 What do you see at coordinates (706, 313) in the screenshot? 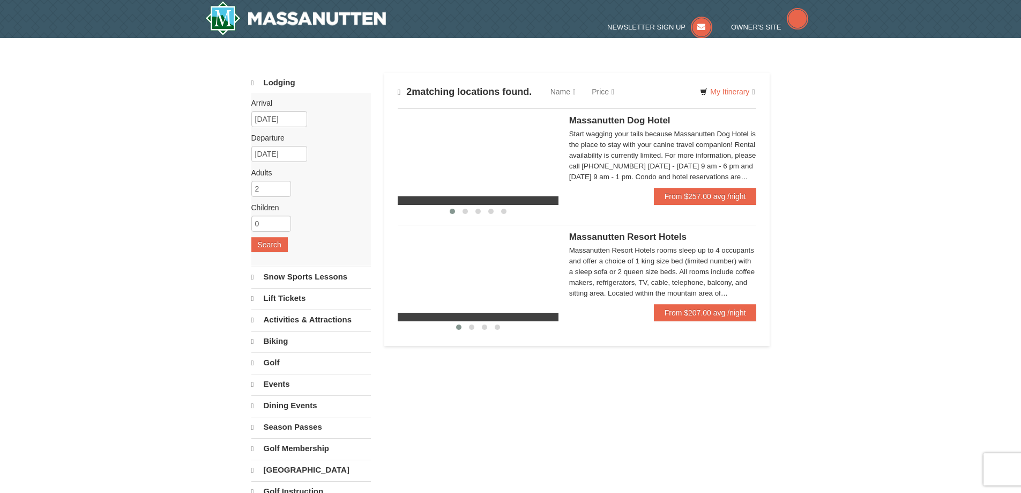
I see `a: From $207.00 avg /night` at bounding box center [706, 313].